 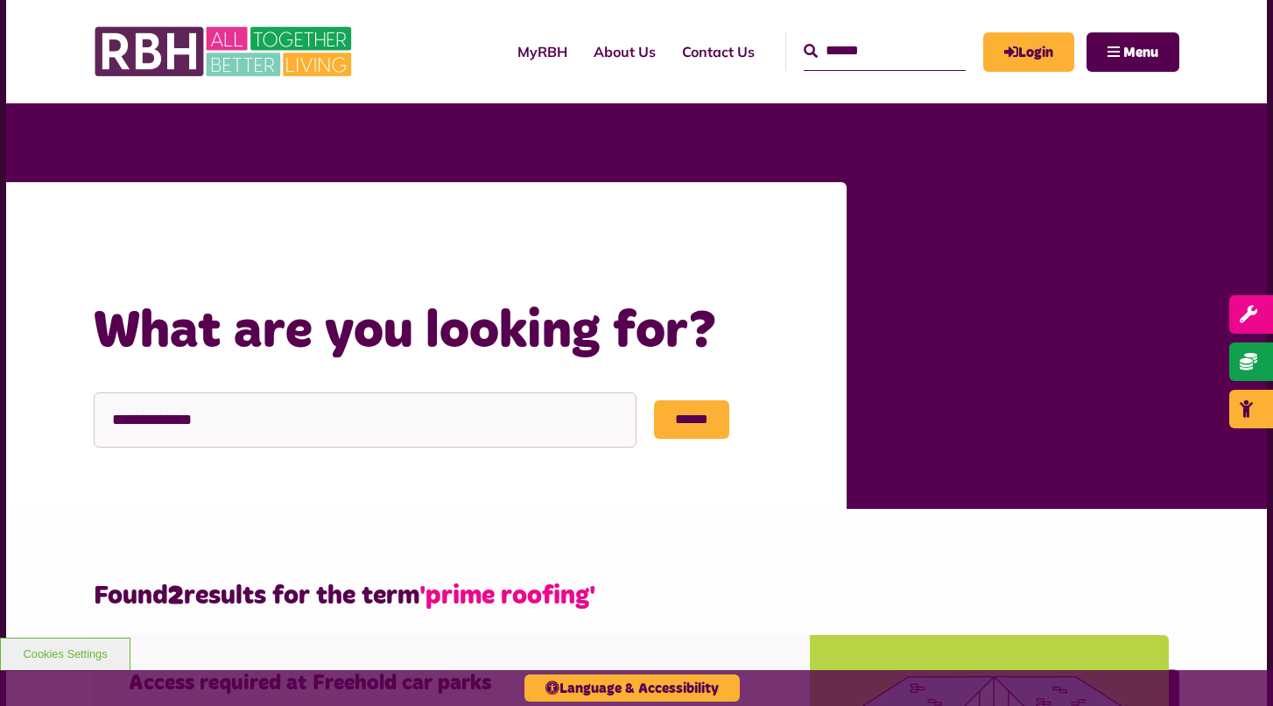 What do you see at coordinates (632, 687) in the screenshot?
I see `button: Language & Accessibility` at bounding box center [632, 687].